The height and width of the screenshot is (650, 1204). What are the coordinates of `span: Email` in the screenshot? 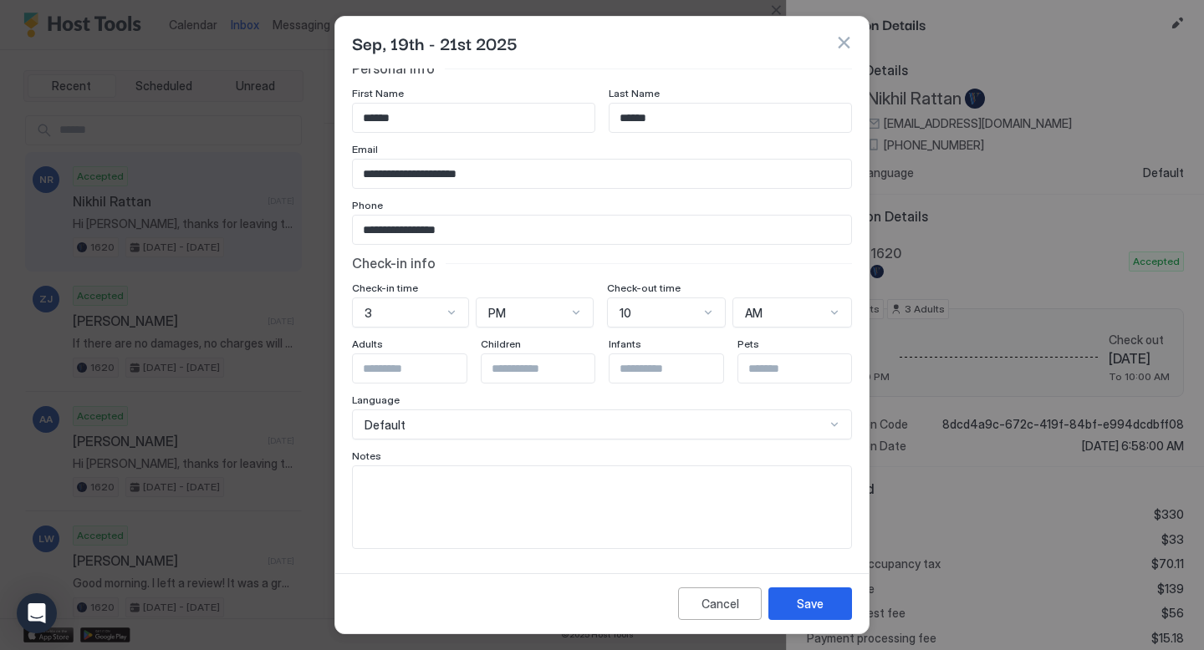 It's located at (364, 149).